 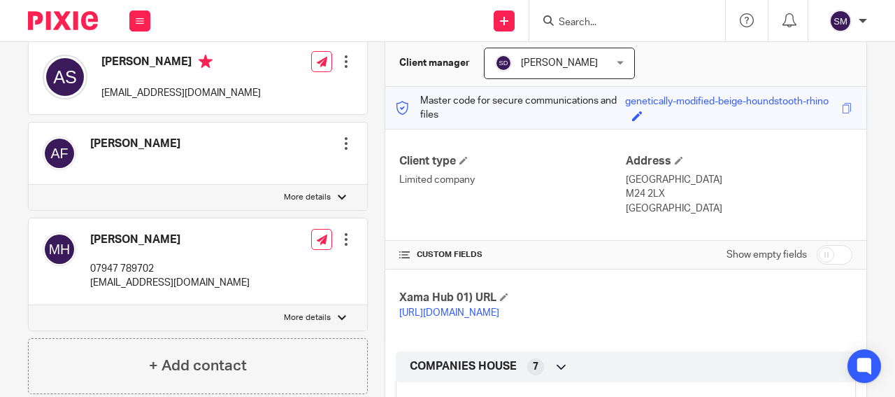 What do you see at coordinates (739, 161) in the screenshot?
I see `h4: Address` at bounding box center [739, 161].